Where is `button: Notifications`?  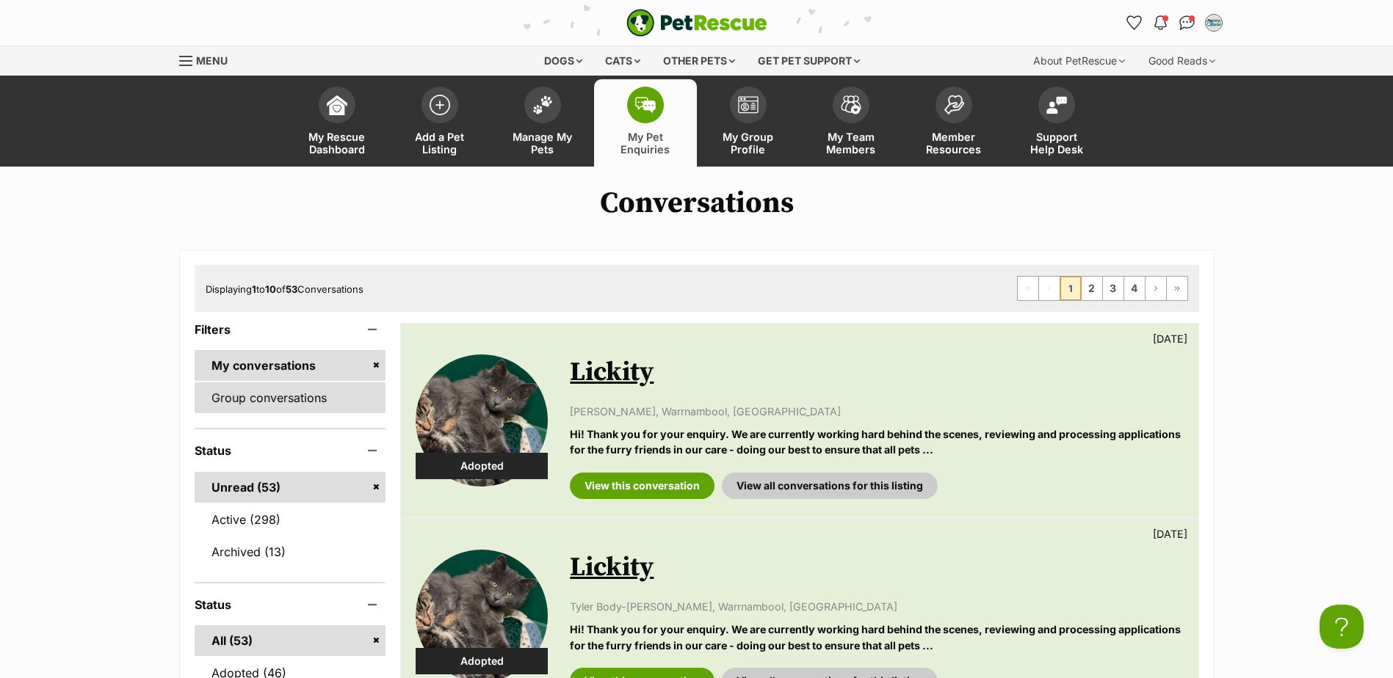
button: Notifications is located at coordinates (1161, 23).